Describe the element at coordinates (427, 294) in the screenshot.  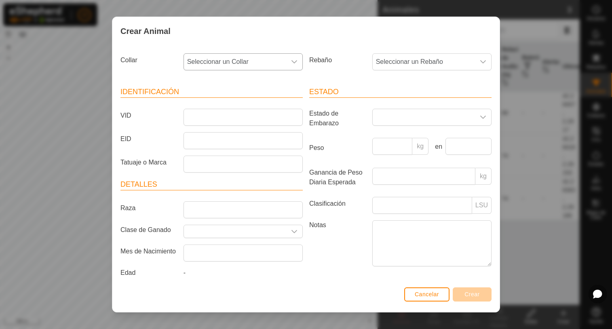
I see `span: Cancelar` at that location.